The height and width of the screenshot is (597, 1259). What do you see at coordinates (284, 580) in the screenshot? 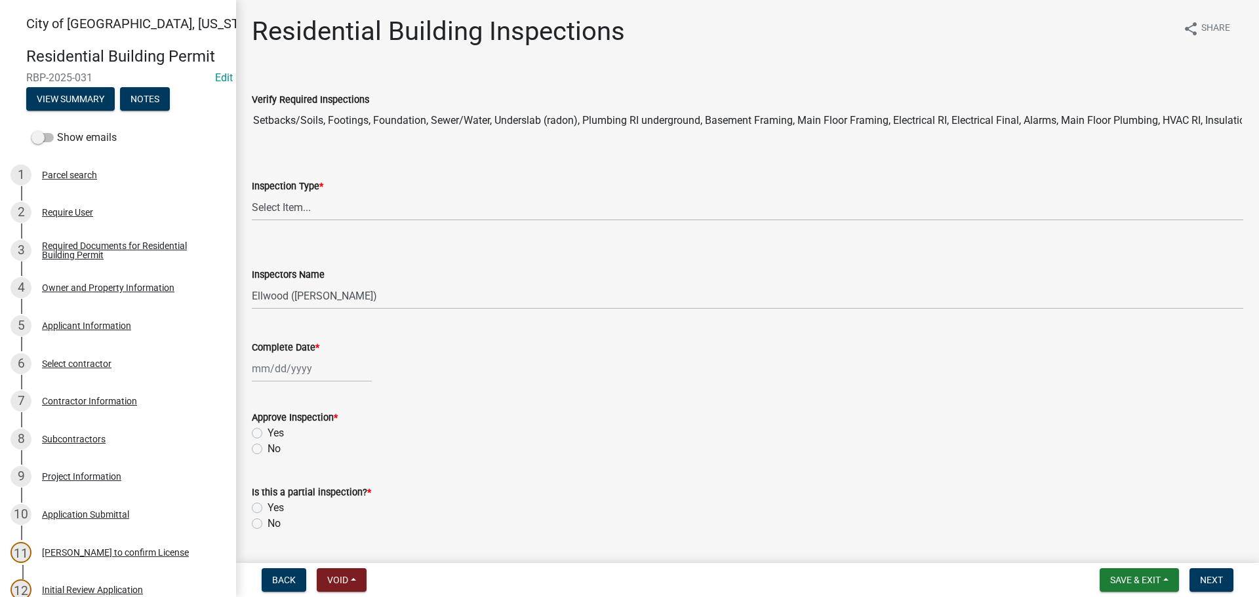
I see `span: Back` at bounding box center [284, 580].